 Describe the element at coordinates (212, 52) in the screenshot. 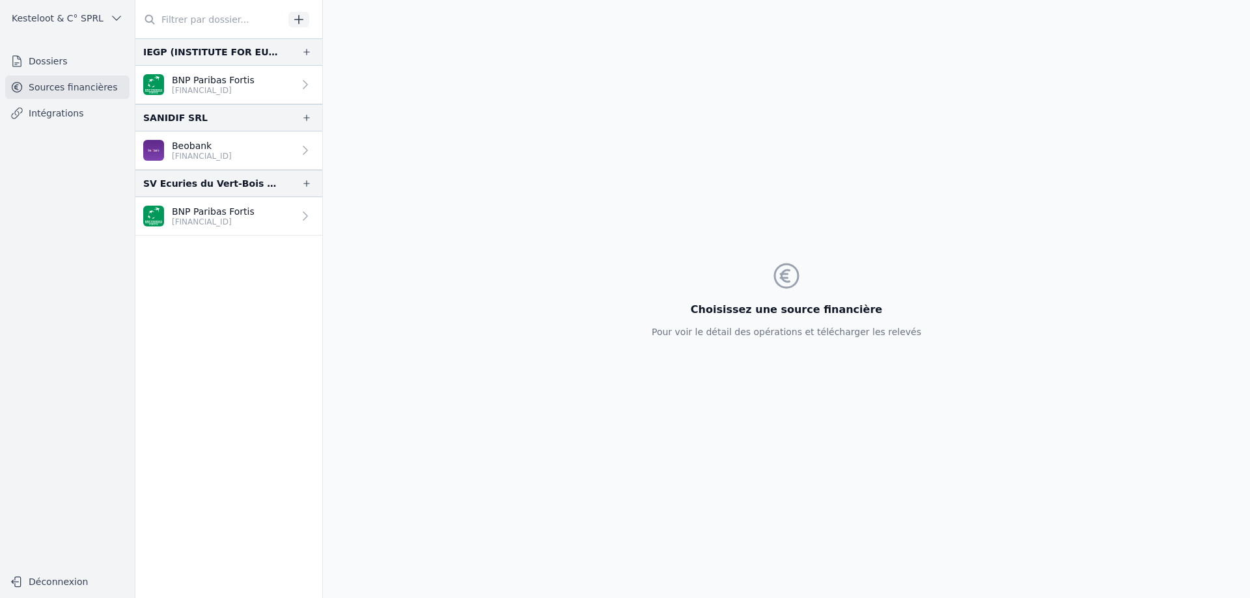

I see `div: IEGP (INSTITUTE FOR EU-GULF PARTNERSHIP)` at that location.